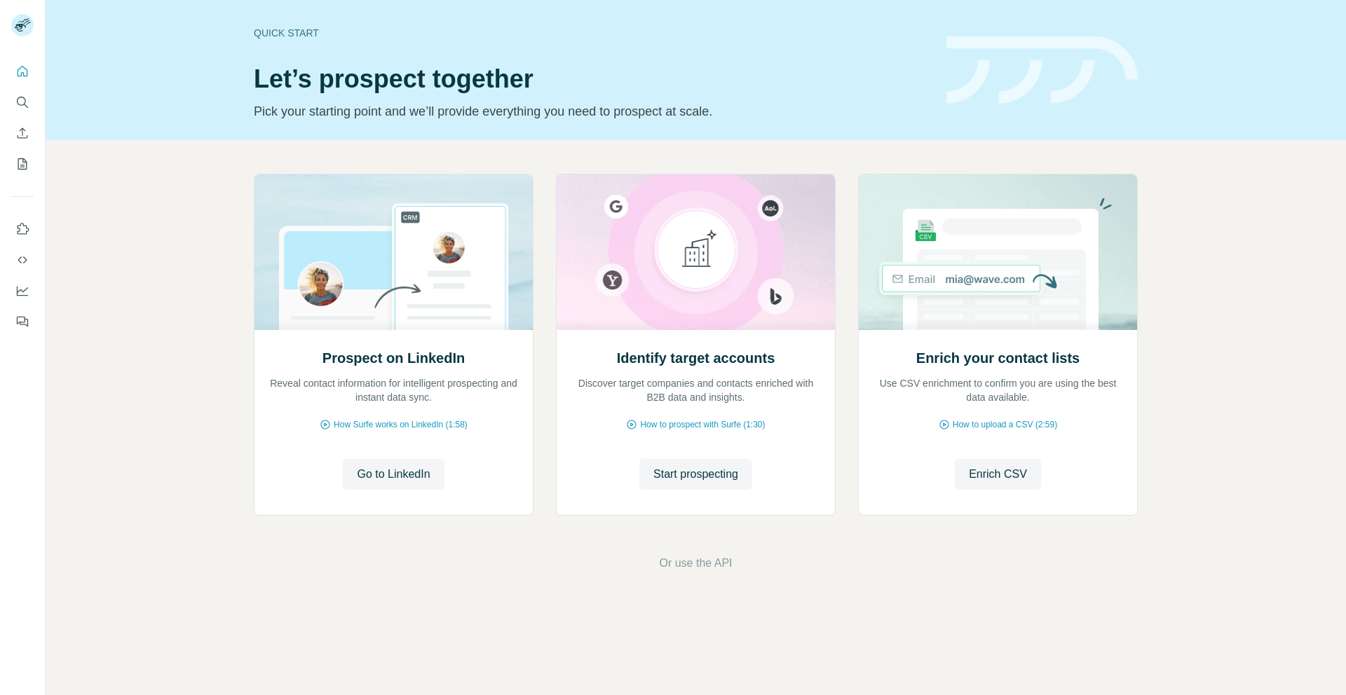 The image size is (1346, 695). Describe the element at coordinates (22, 102) in the screenshot. I see `button: Search` at that location.